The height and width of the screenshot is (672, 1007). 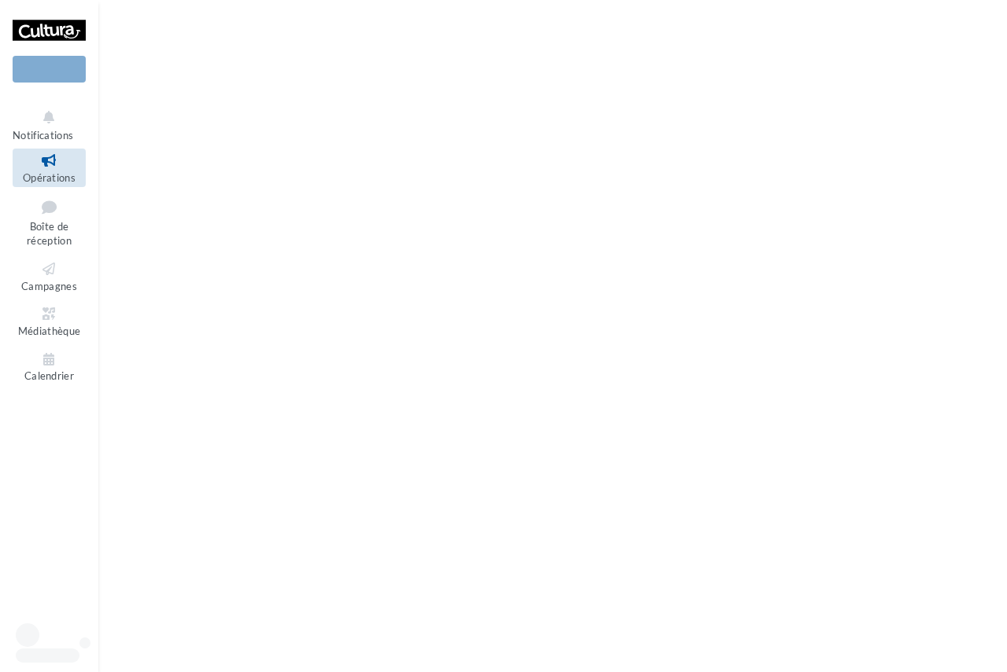 What do you see at coordinates (49, 178) in the screenshot?
I see `span: Opérations` at bounding box center [49, 178].